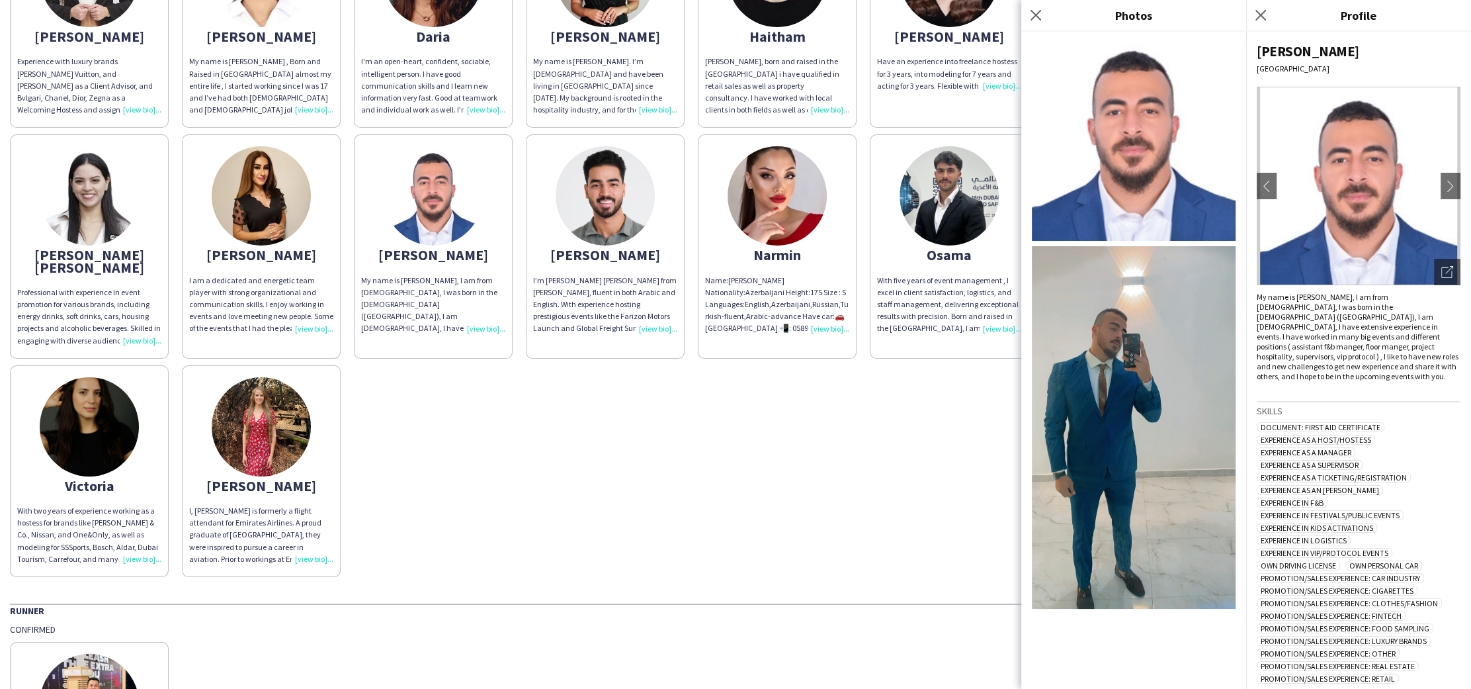 This screenshot has width=1471, height=689. I want to click on div: I'm an open-heart, confident, sociable, intelligent person. I have good communication skills and ..., so click(433, 85).